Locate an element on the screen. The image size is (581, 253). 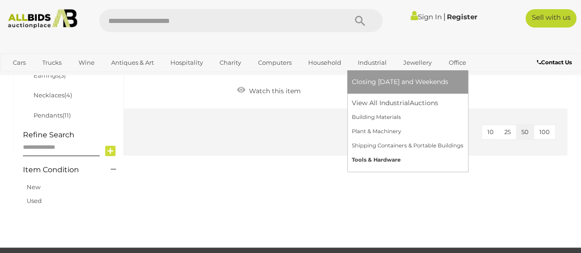
h4: Item Condition is located at coordinates (60, 170).